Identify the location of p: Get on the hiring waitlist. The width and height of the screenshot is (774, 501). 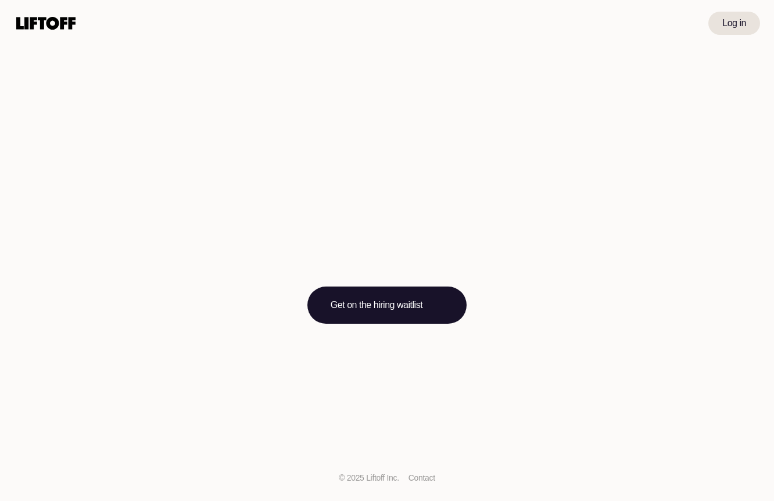
(377, 305).